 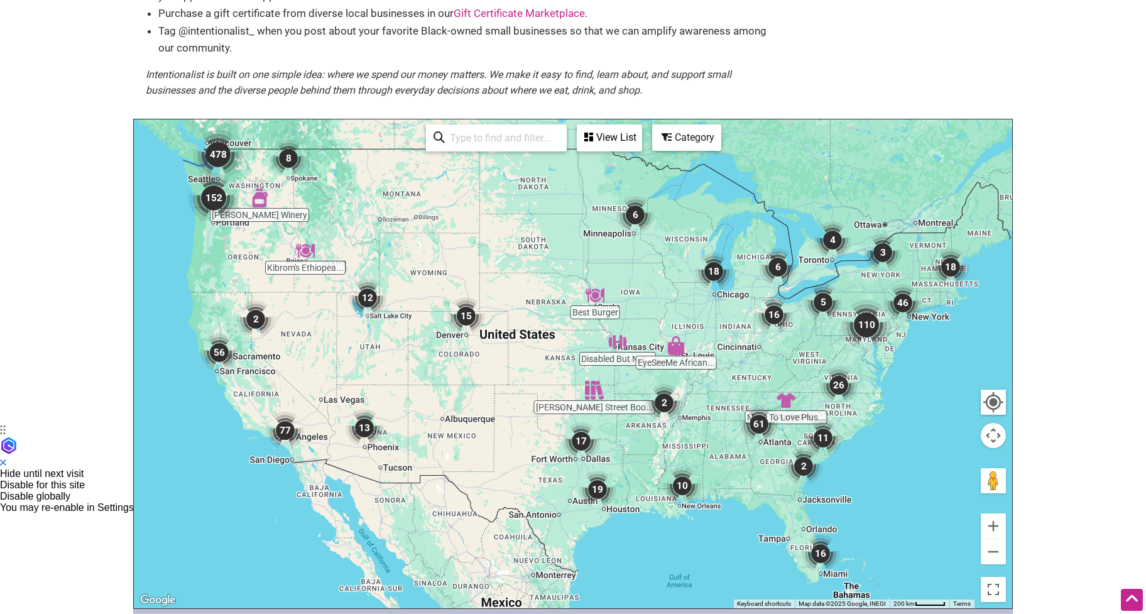 I want to click on div: EyeSeeMe African American Children's Bookstore, so click(x=676, y=345).